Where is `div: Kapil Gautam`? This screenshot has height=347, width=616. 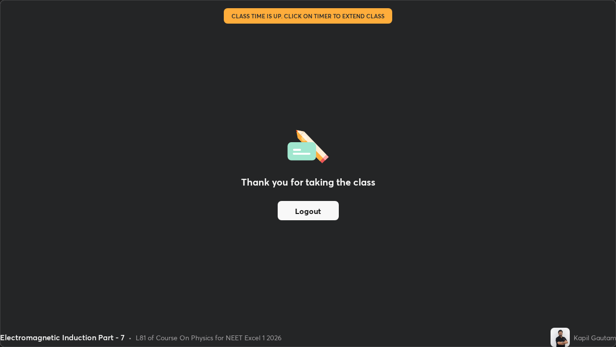
div: Kapil Gautam is located at coordinates (595, 337).